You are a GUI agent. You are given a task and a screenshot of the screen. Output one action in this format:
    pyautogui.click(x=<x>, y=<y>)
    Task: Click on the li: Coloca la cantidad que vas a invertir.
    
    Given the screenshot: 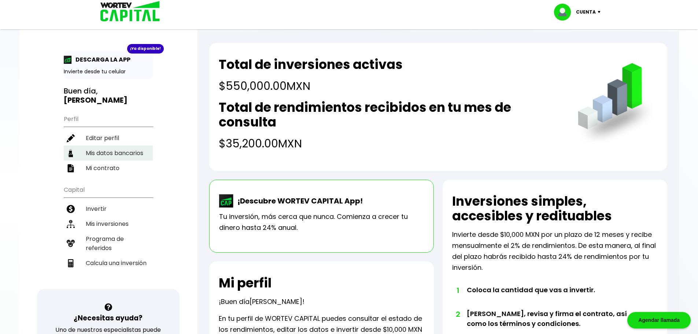 What is the action you would take?
    pyautogui.click(x=552, y=297)
    